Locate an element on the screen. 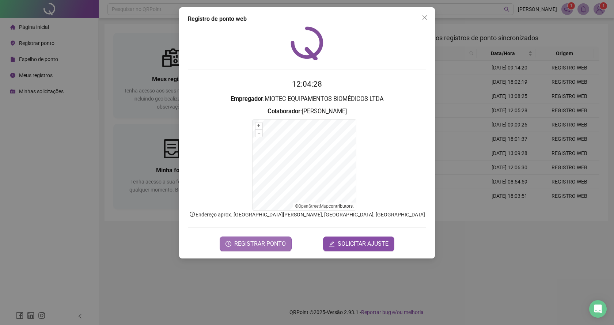 This screenshot has height=325, width=614. h3: : MIOTEC EQUIPAMENTOS BIOMÉDICOS LTDA is located at coordinates (307, 99).